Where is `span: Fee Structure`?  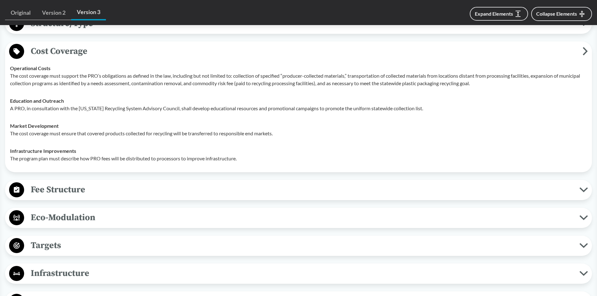 span: Fee Structure is located at coordinates (302, 190).